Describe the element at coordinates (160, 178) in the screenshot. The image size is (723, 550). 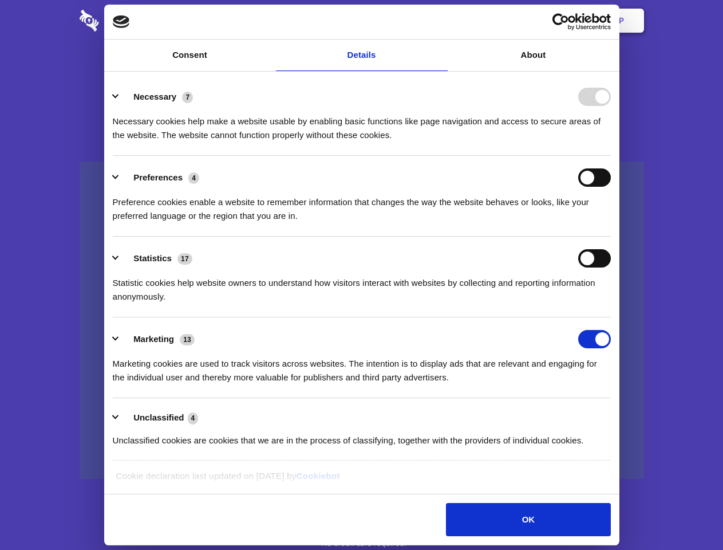
I see `button: Preferences (4)` at that location.